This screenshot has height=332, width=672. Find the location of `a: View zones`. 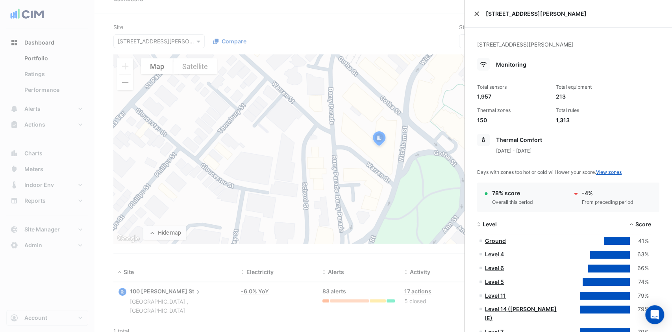

a: View zones is located at coordinates (609, 172).